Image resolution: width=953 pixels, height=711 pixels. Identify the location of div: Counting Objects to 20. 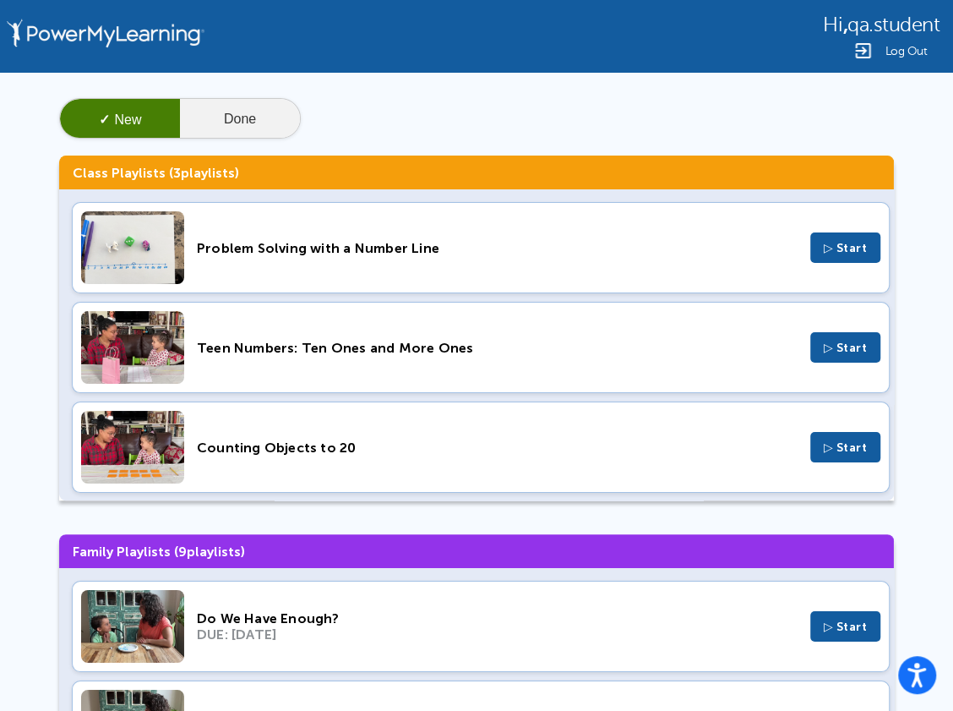
(497, 447).